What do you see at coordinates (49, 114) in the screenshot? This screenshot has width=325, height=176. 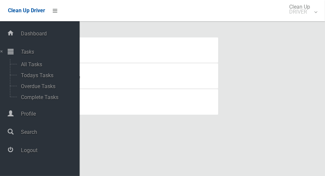 I see `span: Profile` at bounding box center [49, 114].